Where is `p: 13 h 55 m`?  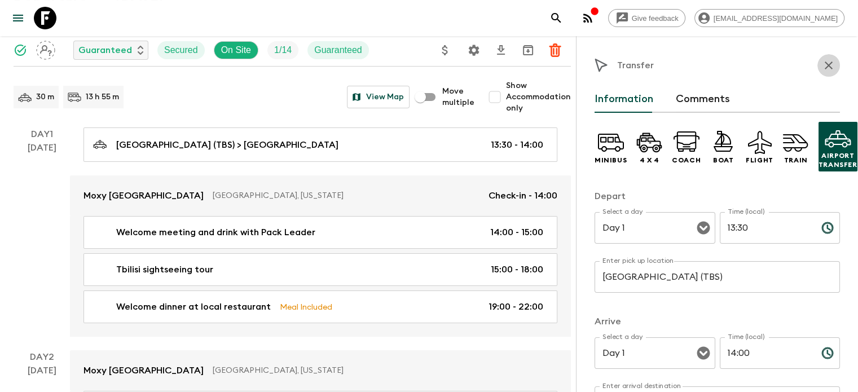
p: 13 h 55 m is located at coordinates (102, 97).